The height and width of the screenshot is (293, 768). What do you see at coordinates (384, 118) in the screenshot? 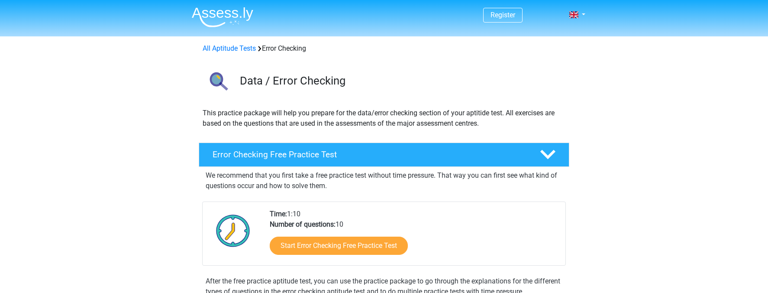
I see `p: This practice package will help you prepare for the data/error checking section of your aptitide ...` at bounding box center [384, 118].